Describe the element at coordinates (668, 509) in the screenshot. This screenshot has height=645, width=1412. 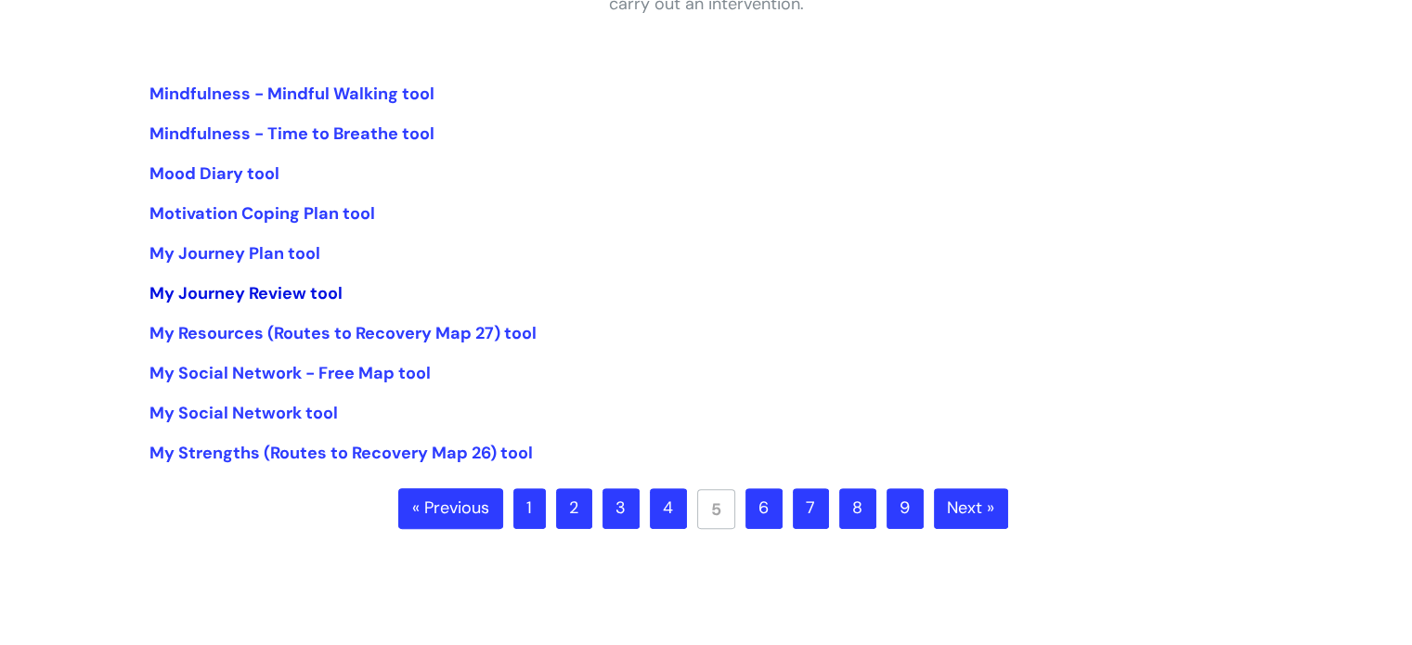
I see `a: 4` at that location.